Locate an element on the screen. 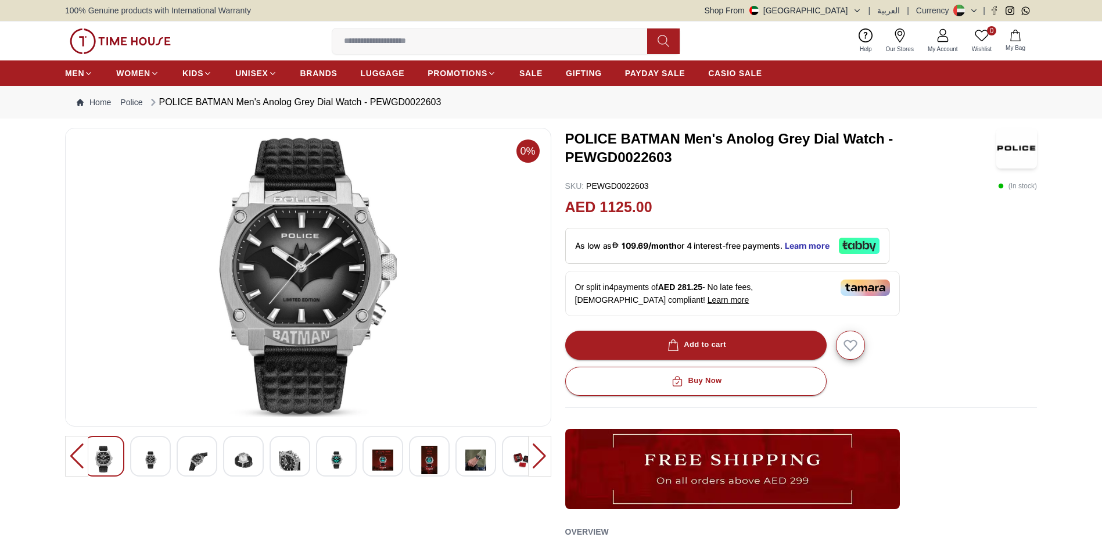 The image size is (1102, 537). span: Wishlist is located at coordinates (981, 49).